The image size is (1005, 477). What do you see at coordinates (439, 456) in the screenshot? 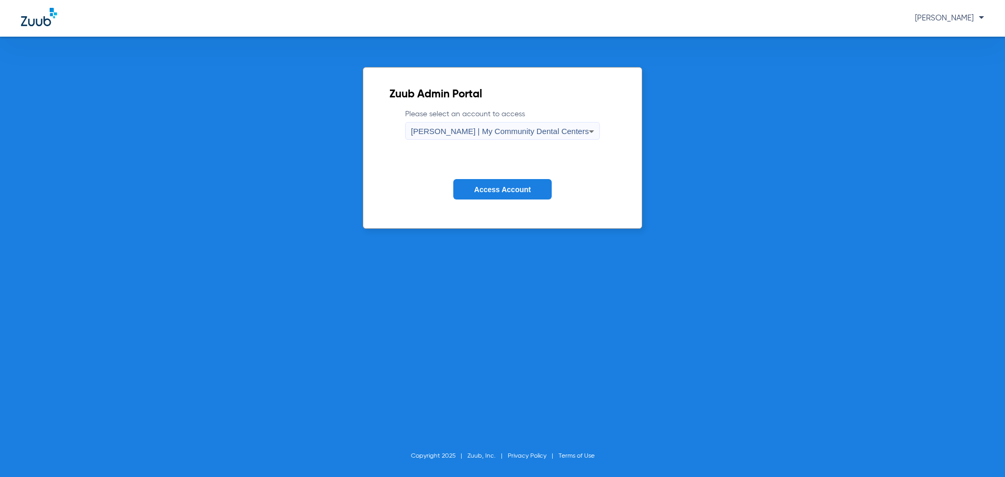
I see `li: Copyright 2025` at bounding box center [439, 456].